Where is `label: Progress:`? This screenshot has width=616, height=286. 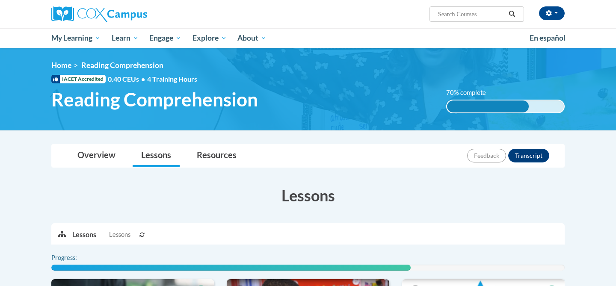 label: Progress: is located at coordinates (76, 258).